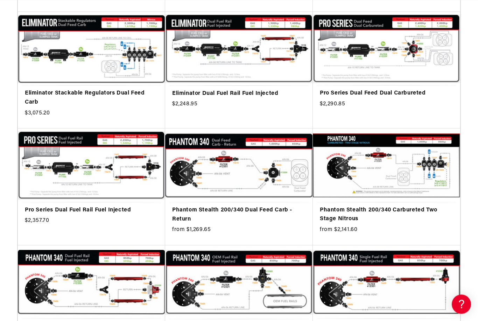  Describe the element at coordinates (386, 215) in the screenshot. I see `a: Phantom Stealth 200/340 Carbureted Two Stage Nitrous` at that location.